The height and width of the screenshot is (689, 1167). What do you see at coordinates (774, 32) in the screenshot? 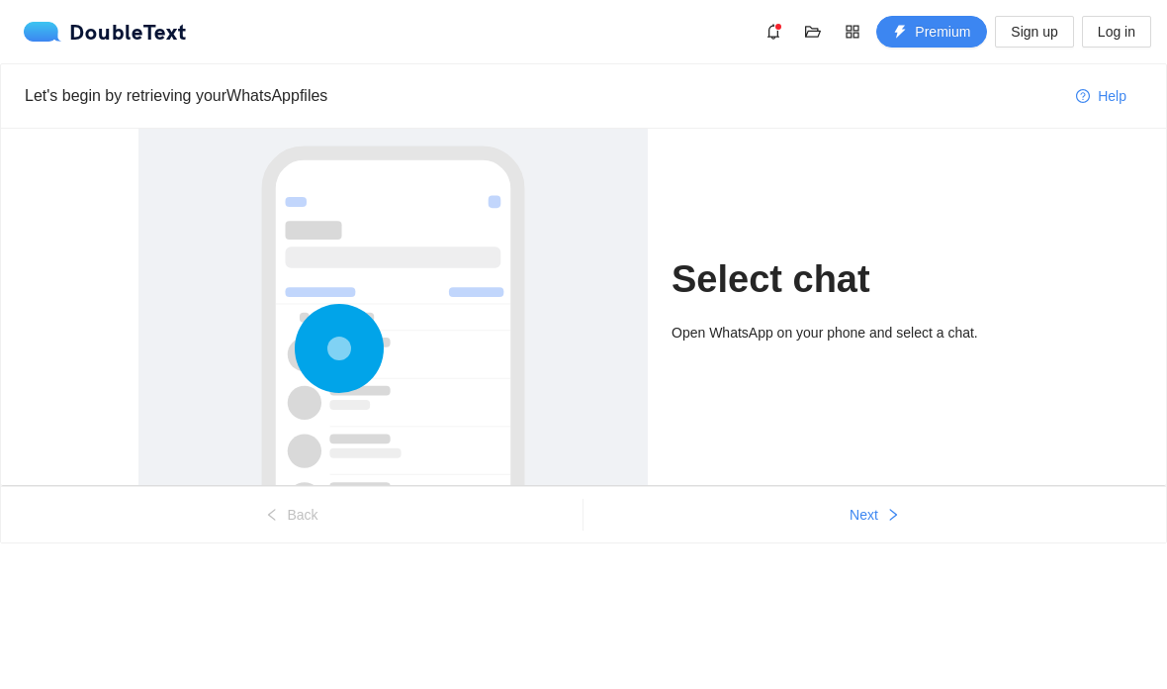
I see `span: bell` at bounding box center [774, 32].